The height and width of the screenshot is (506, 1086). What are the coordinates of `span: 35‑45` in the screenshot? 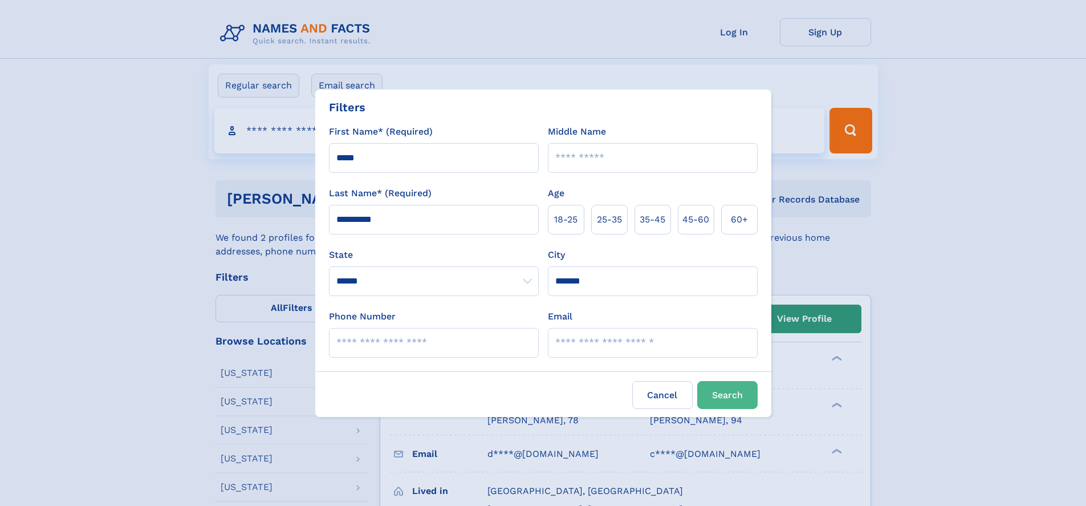 It's located at (652, 220).